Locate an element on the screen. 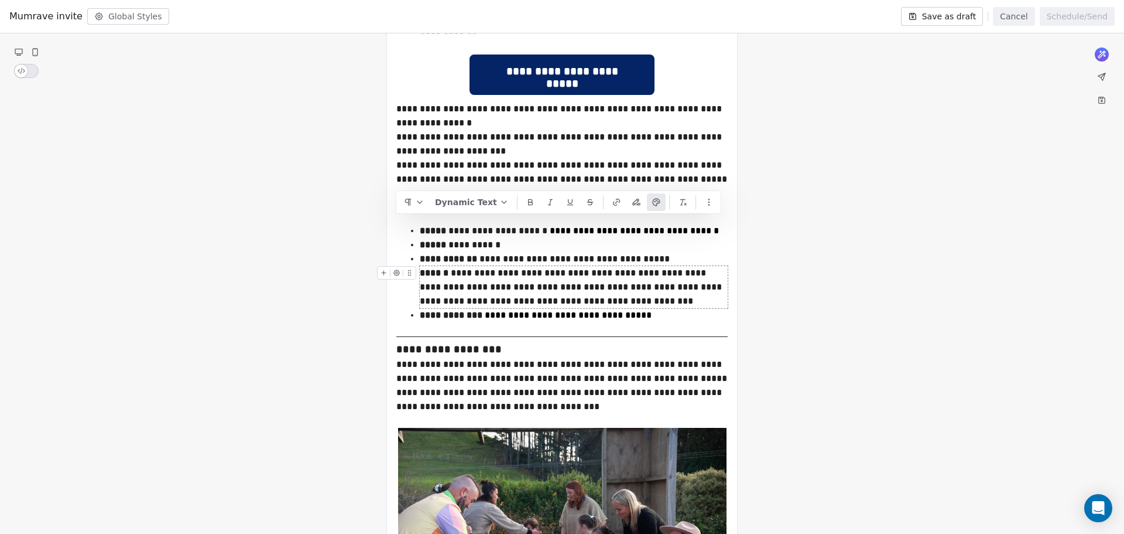  div: Open Intercom Messenger is located at coordinates (1099, 508).